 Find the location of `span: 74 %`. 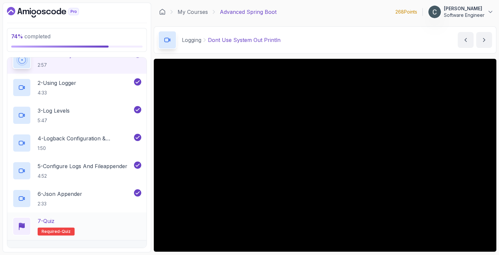

span: 74 % is located at coordinates (17, 36).